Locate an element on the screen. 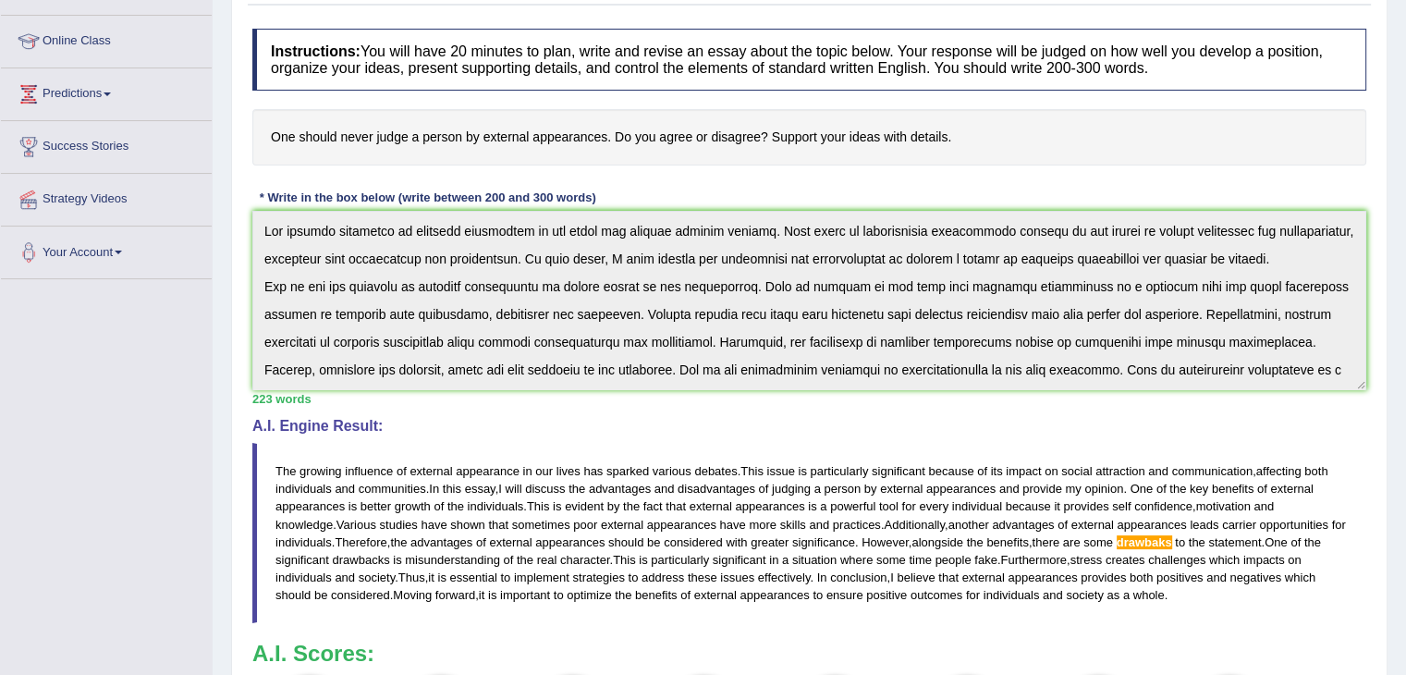 This screenshot has width=1406, height=675. span: Various is located at coordinates (356, 524).